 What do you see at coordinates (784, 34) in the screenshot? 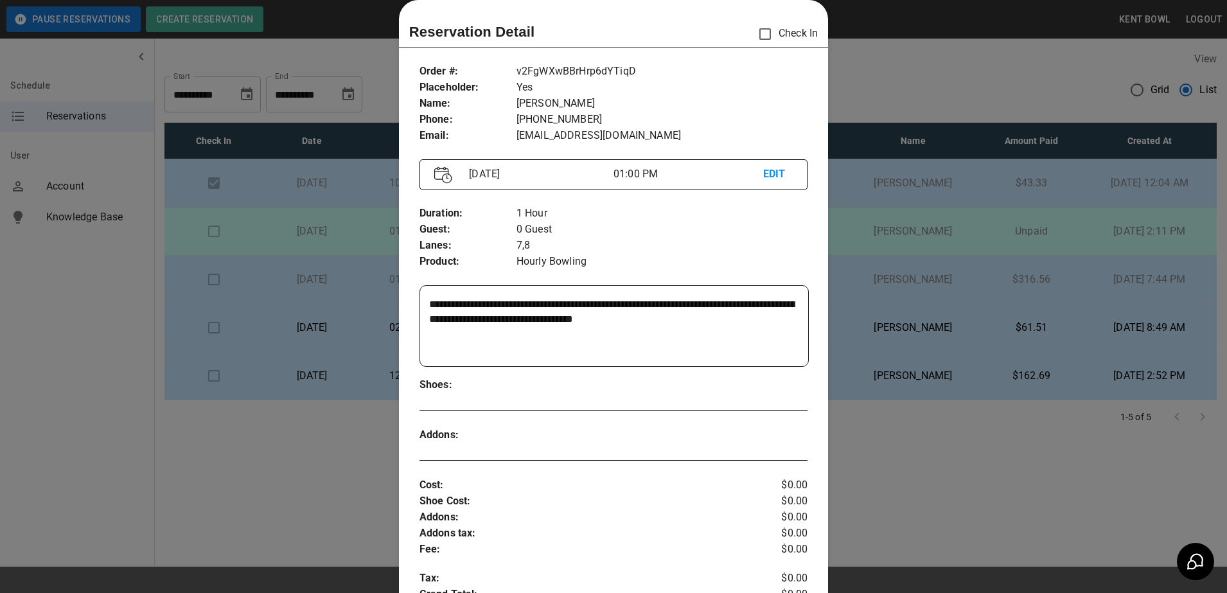
I see `p: Check In` at bounding box center [784, 34].